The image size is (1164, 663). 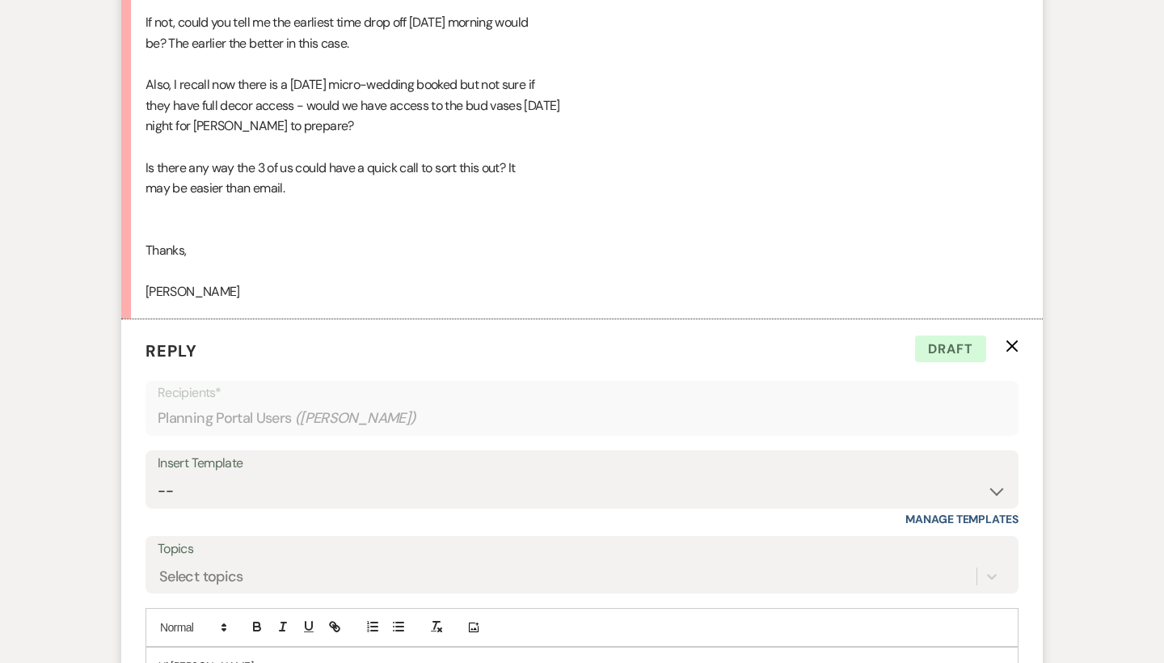 What do you see at coordinates (582, 418) in the screenshot?
I see `div: Planning Portal Users` at bounding box center [582, 418].